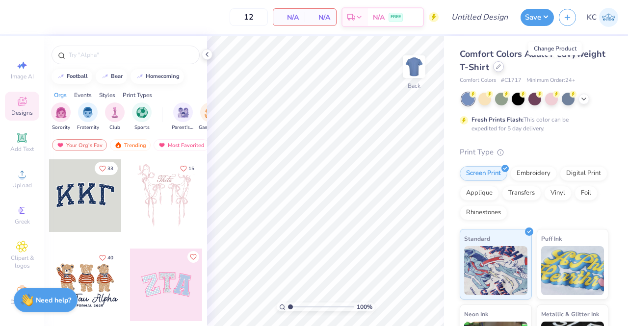 This screenshot has height=326, width=628. What do you see at coordinates (395, 17) in the screenshot?
I see `span: FREE` at bounding box center [395, 17].